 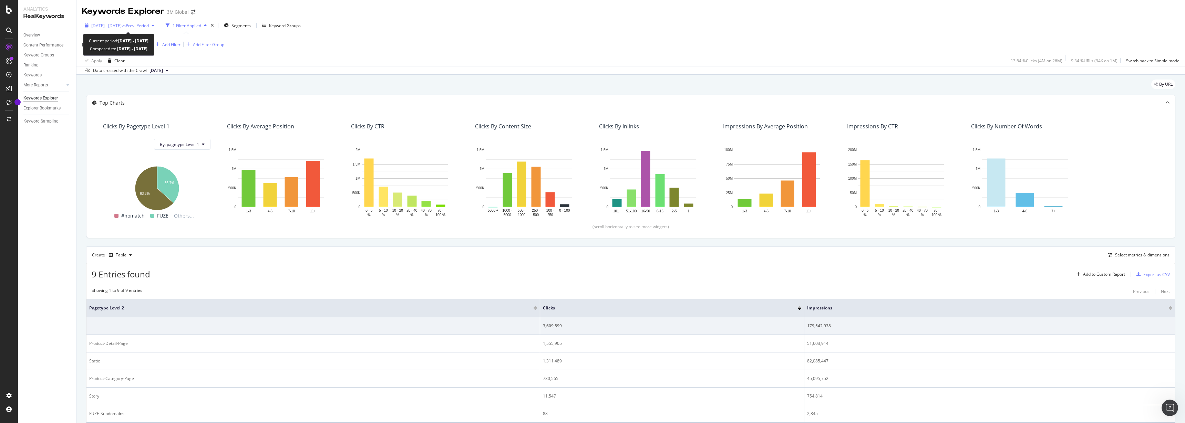 What do you see at coordinates (990, 344) in the screenshot?
I see `div: 51,603,914` at bounding box center [990, 344].